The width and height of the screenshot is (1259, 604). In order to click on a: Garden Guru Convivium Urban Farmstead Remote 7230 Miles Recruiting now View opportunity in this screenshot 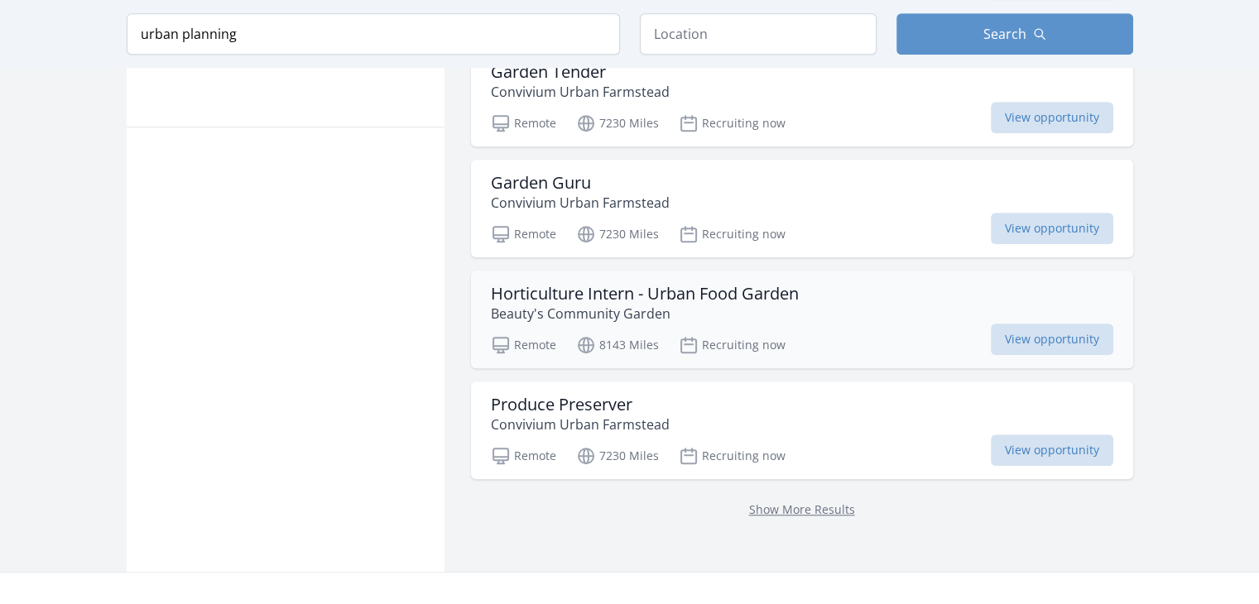, I will do `click(802, 209)`.